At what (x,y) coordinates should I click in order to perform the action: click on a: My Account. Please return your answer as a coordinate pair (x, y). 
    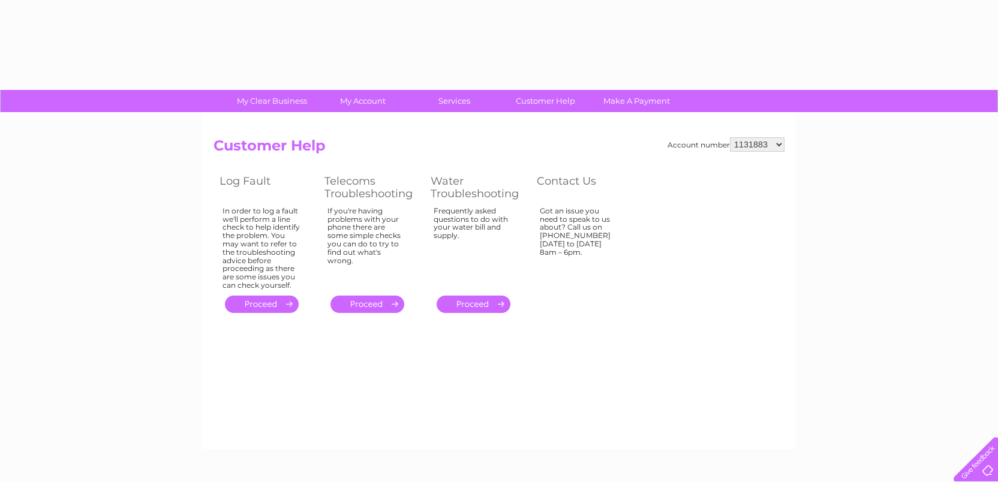
    Looking at the image, I should click on (363, 101).